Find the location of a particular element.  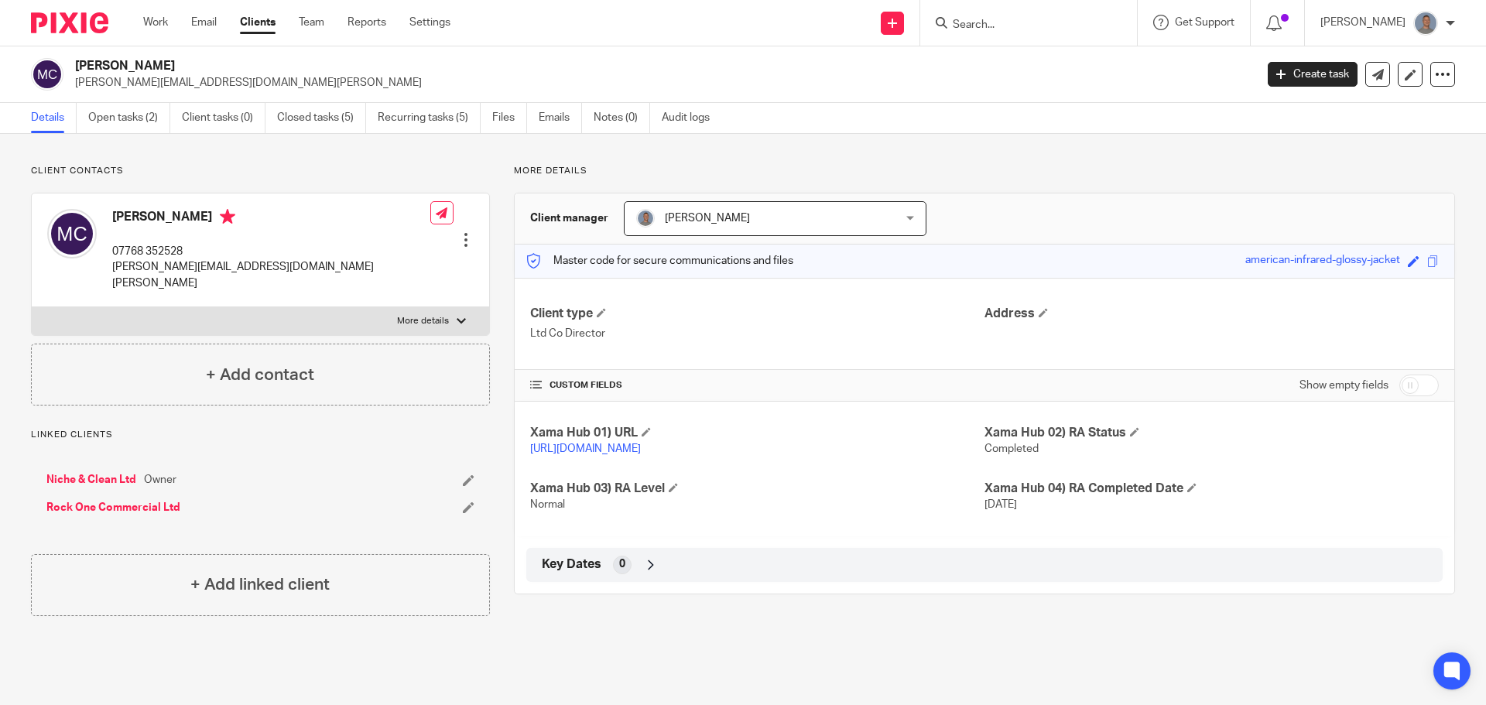

a: Email is located at coordinates (204, 22).